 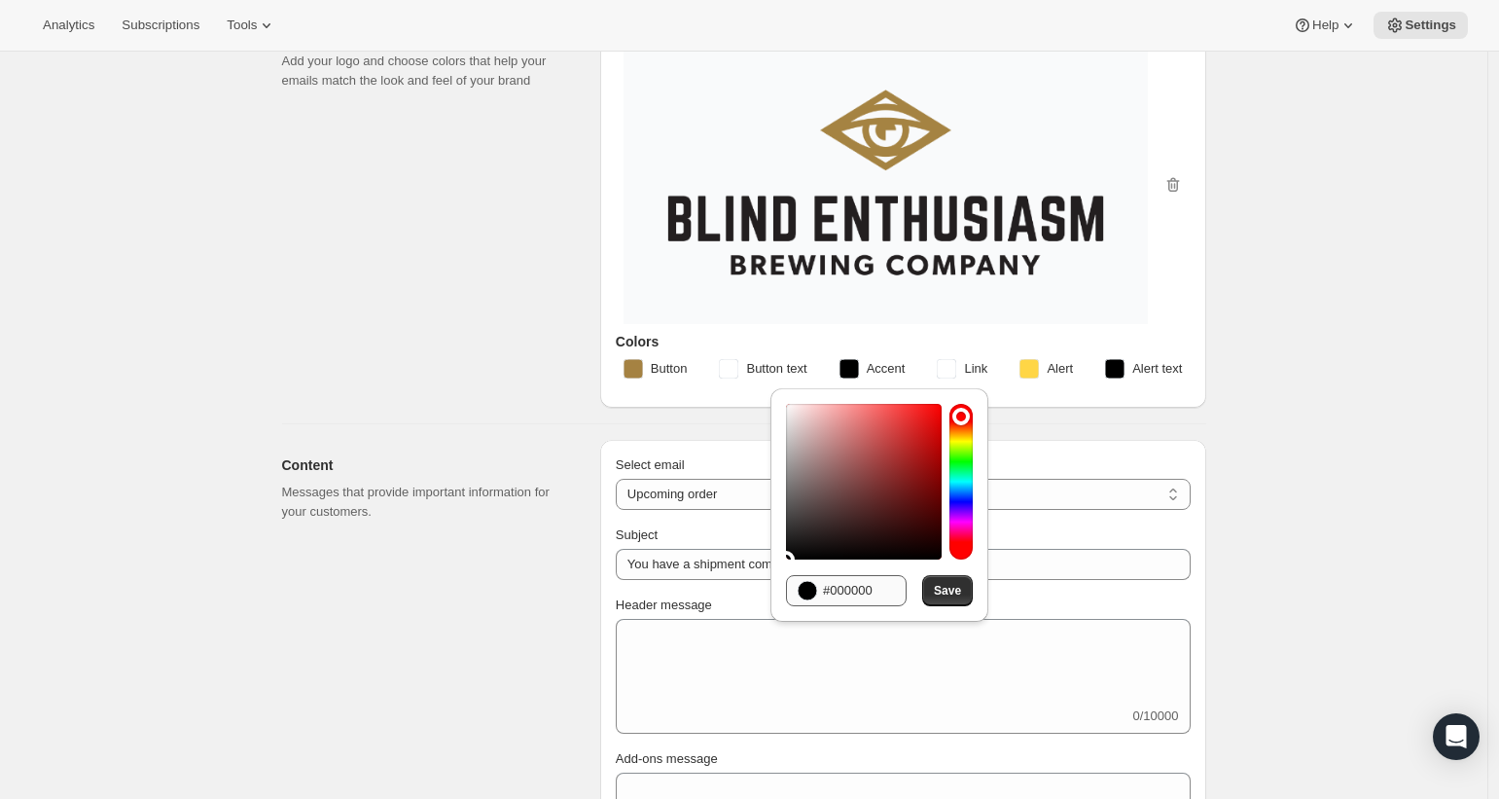 What do you see at coordinates (1143, 369) in the screenshot?
I see `button: Alert text` at bounding box center [1143, 369].